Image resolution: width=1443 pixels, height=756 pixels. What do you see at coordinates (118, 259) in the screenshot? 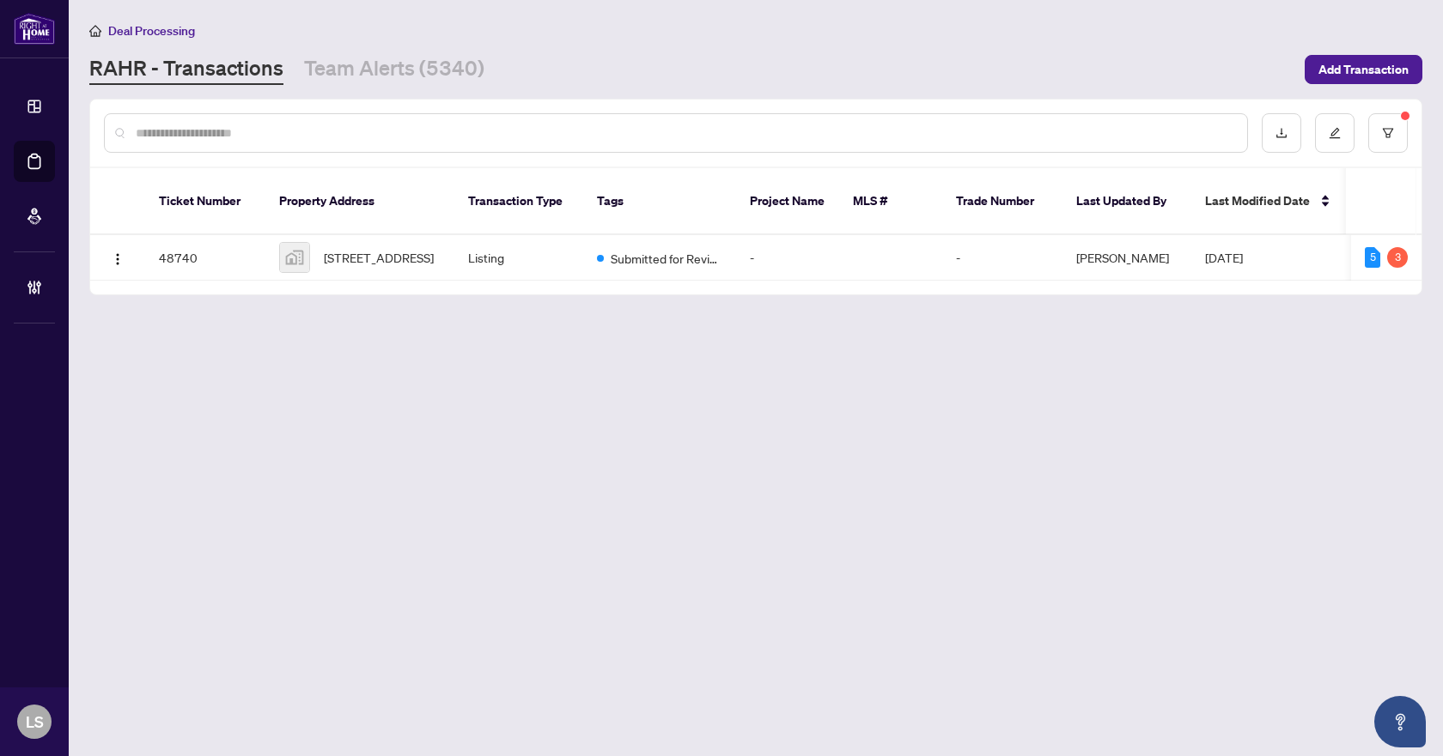
I see `img: Logo` at bounding box center [118, 259].